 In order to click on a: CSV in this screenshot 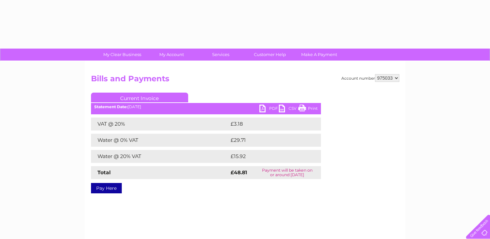, I will do `click(289, 109)`.